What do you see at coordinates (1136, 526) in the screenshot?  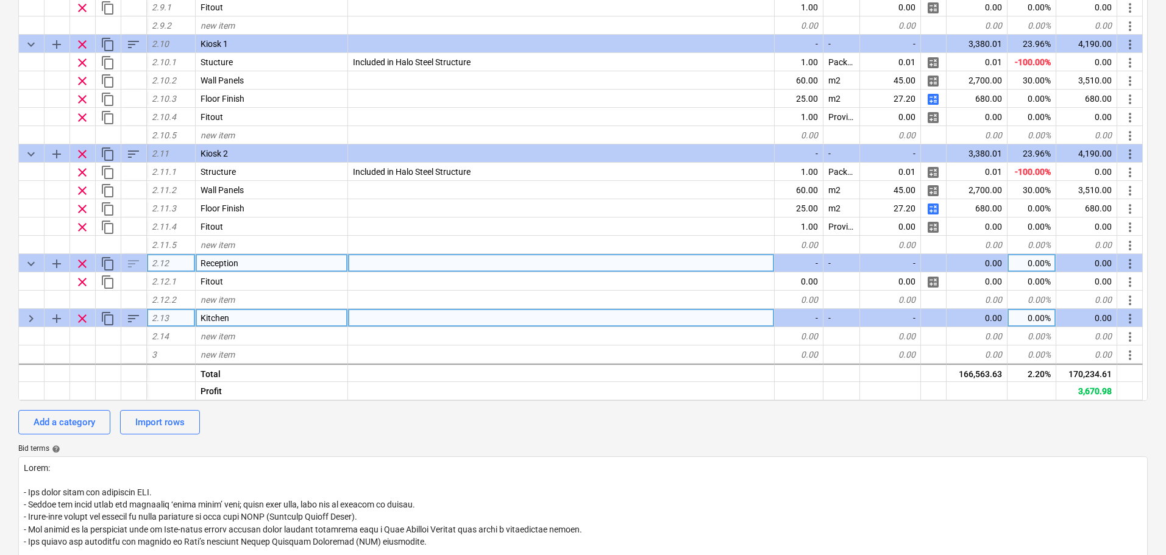 I see `div: Chat Widget` at bounding box center [1136, 526].